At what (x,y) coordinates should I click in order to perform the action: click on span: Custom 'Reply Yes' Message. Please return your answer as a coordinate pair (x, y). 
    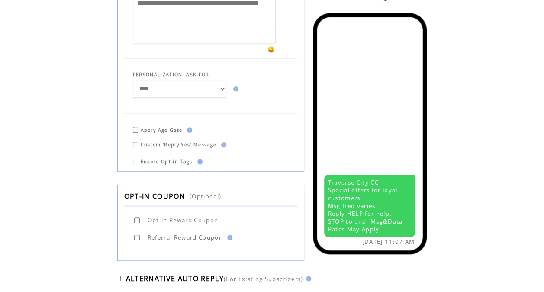
    Looking at the image, I should click on (179, 145).